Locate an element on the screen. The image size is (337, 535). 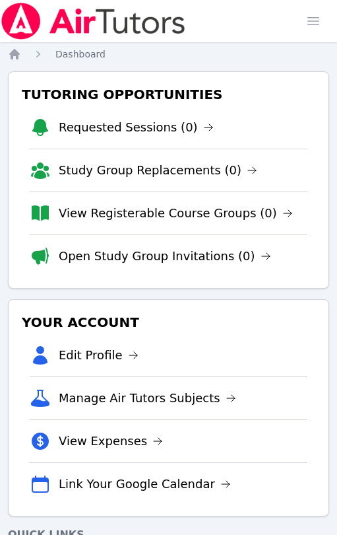
a: Study Group Replacements (0) is located at coordinates (158, 170).